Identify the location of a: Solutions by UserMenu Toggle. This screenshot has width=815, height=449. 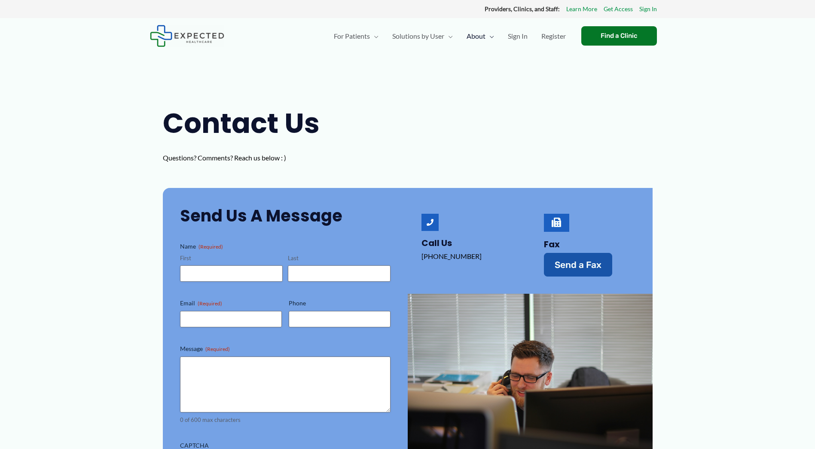
(422, 36).